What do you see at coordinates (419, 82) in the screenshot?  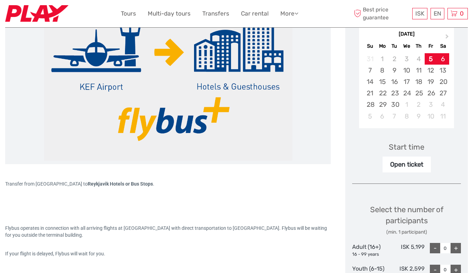 I see `div: Choose Thursday, September 18th, 2025` at bounding box center [419, 82].